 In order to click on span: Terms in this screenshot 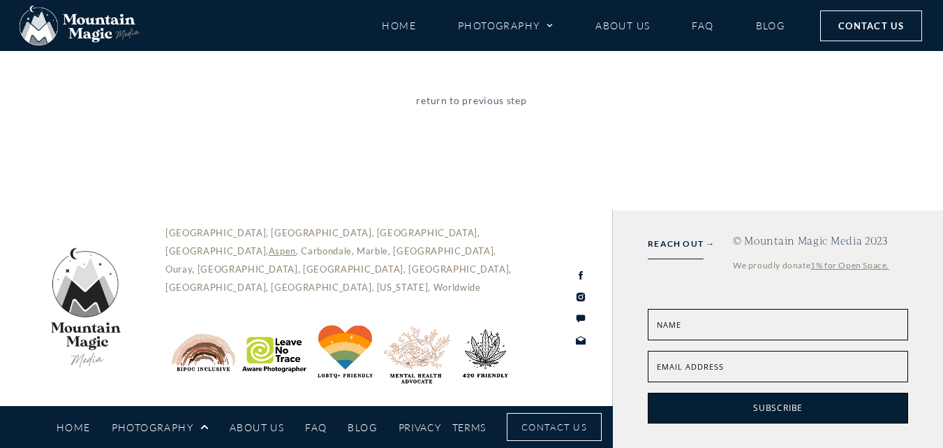, I will do `click(469, 427)`.